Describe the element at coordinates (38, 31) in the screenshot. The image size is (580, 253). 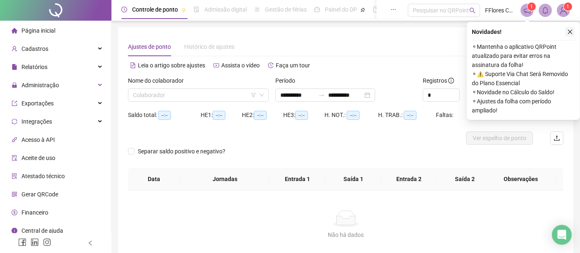
I see `span: Página inicial` at that location.